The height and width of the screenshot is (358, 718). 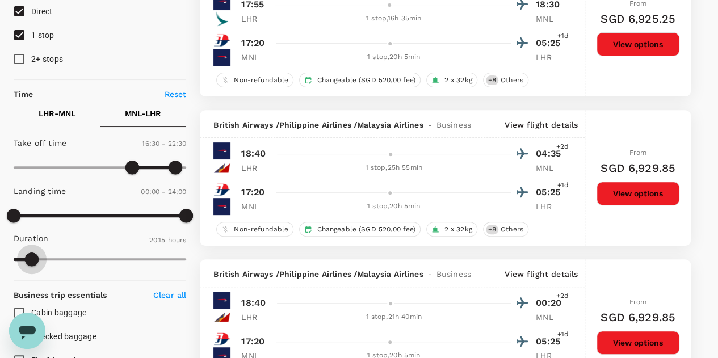 What do you see at coordinates (47, 59) in the screenshot?
I see `span: 2+ stops` at bounding box center [47, 59].